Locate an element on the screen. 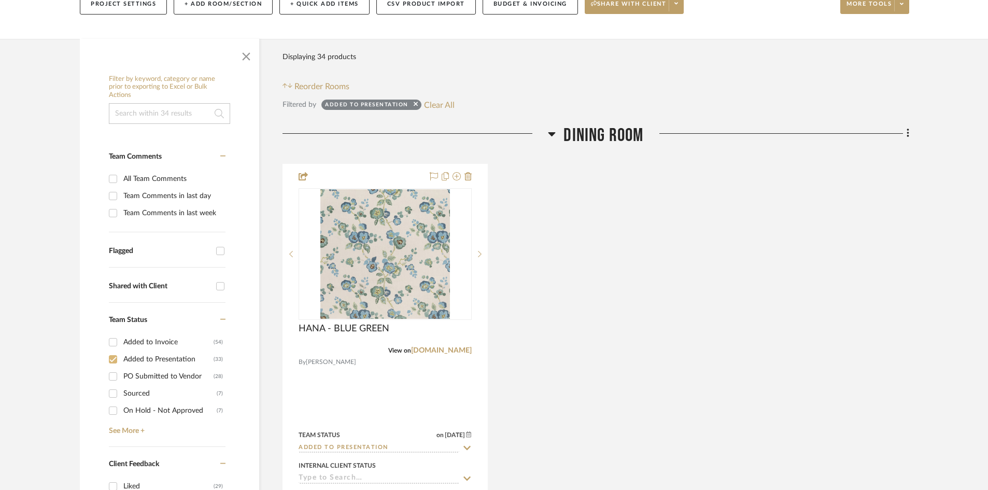  div: Added to Invoice is located at coordinates (168, 342).